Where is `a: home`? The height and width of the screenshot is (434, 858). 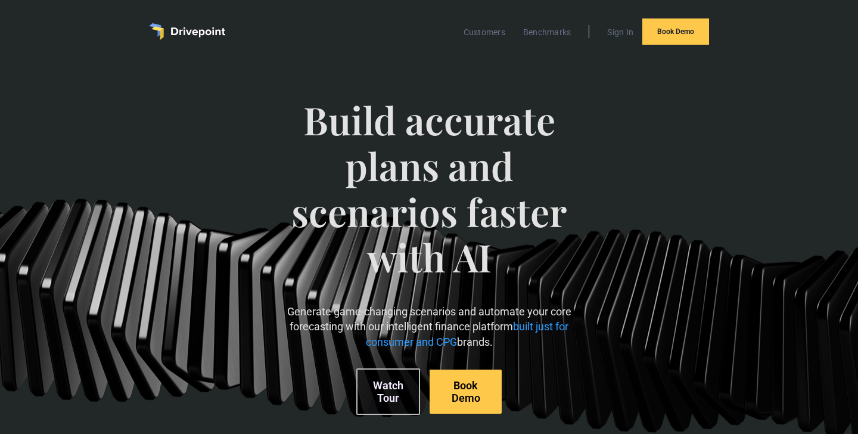 a: home is located at coordinates (187, 32).